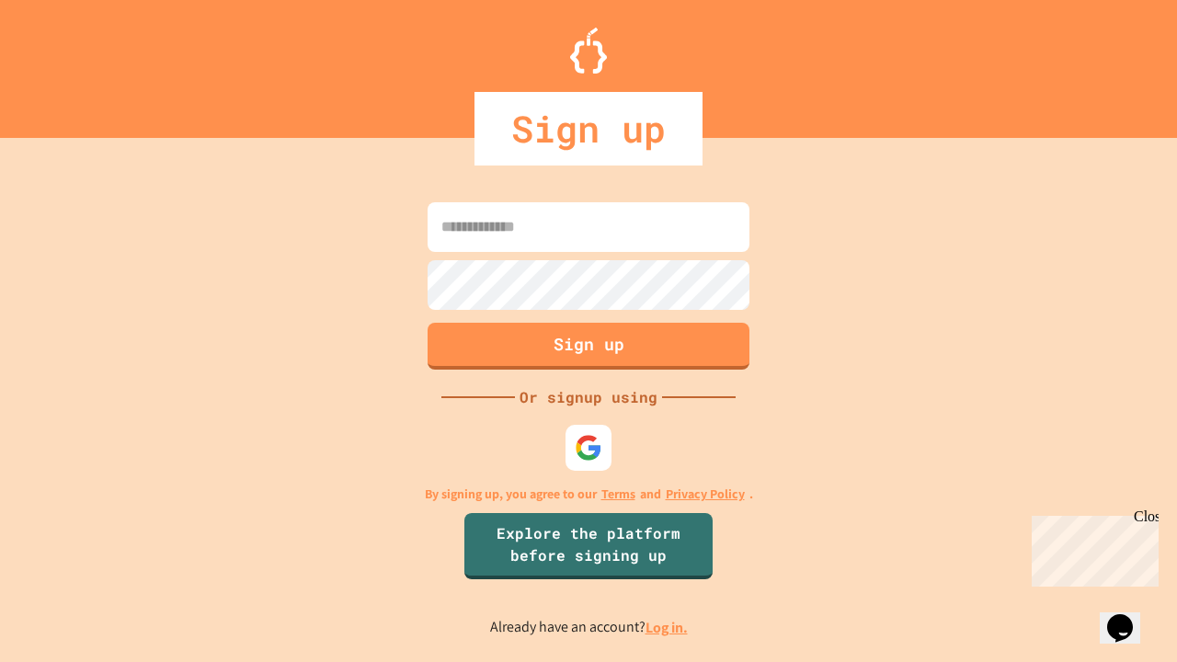 This screenshot has height=662, width=1177. What do you see at coordinates (618, 494) in the screenshot?
I see `a: Terms` at bounding box center [618, 494].